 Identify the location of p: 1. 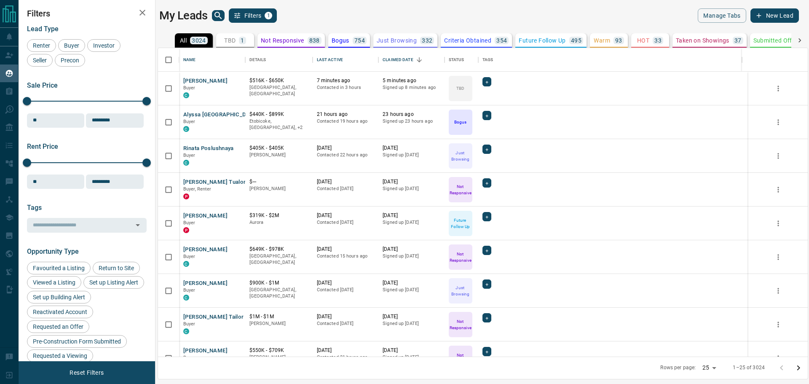
(242, 40).